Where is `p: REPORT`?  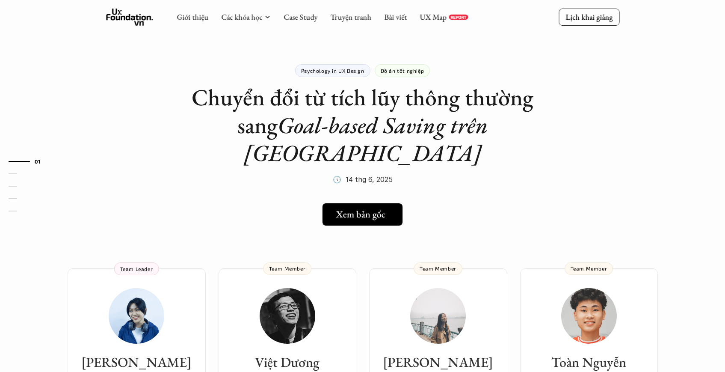 p: REPORT is located at coordinates (458, 17).